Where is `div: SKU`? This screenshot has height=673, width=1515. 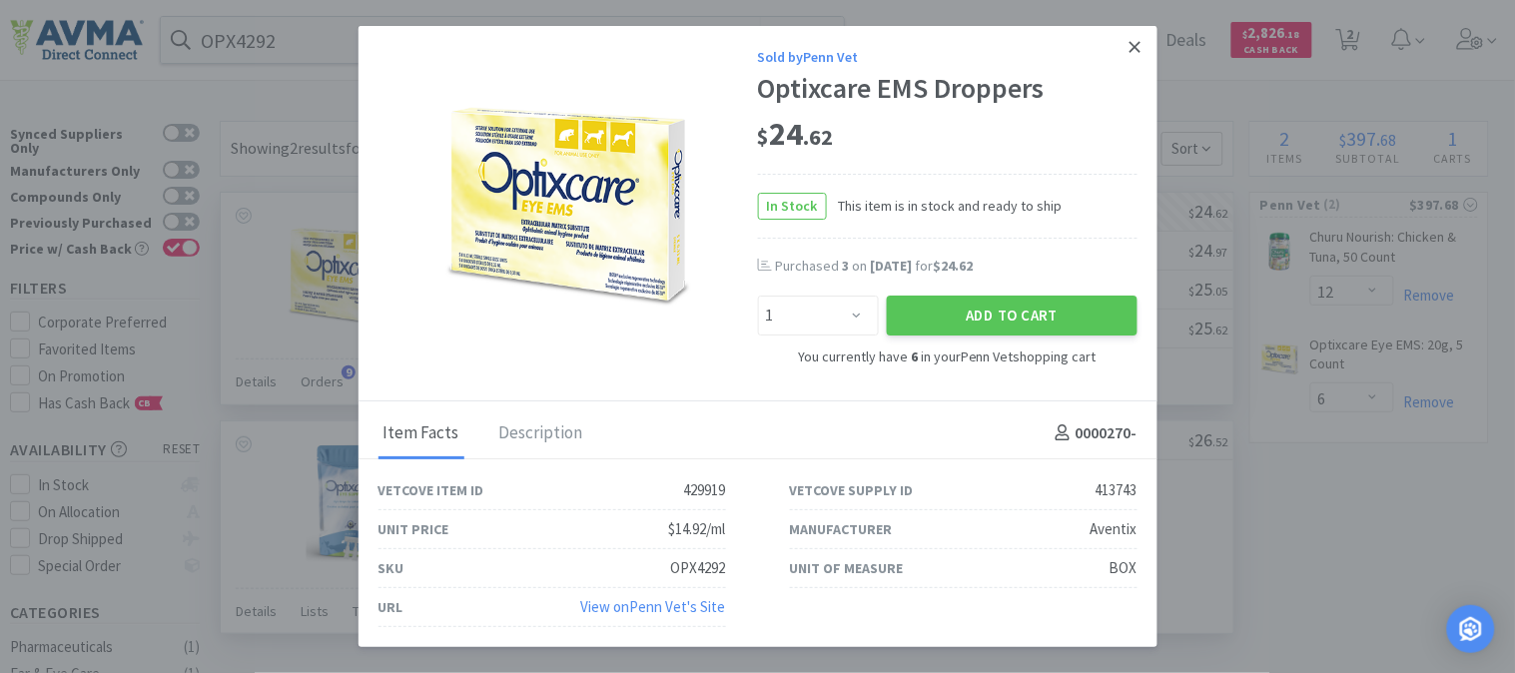
div: SKU is located at coordinates (391, 568).